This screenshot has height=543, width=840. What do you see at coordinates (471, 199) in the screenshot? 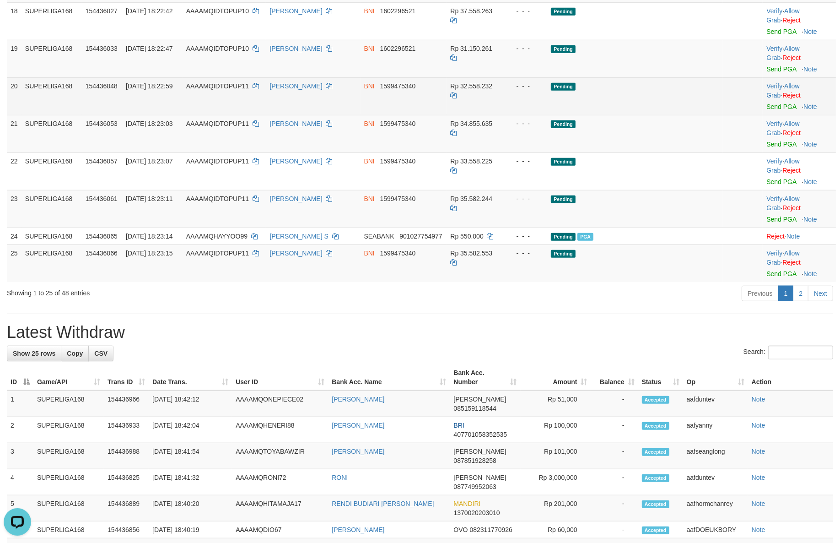
I see `span: Rp 35.582.244` at bounding box center [471, 199].